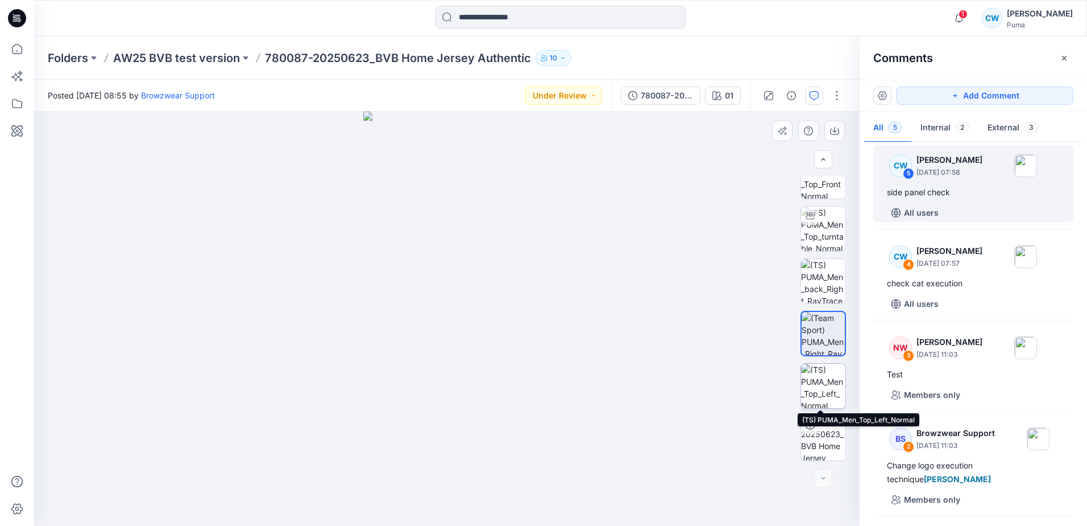  Describe the element at coordinates (956, 433) in the screenshot. I see `p: Browzwear Support` at that location.